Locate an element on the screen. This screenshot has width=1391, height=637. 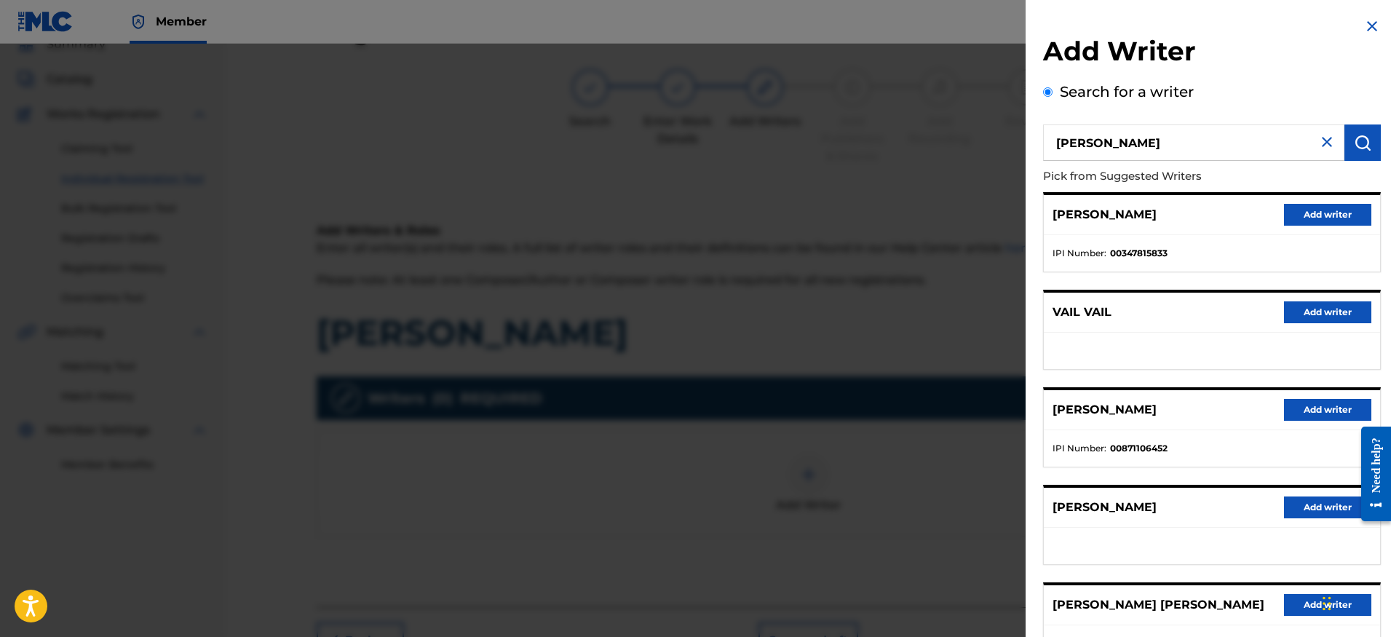
img: close is located at coordinates (1327, 142).